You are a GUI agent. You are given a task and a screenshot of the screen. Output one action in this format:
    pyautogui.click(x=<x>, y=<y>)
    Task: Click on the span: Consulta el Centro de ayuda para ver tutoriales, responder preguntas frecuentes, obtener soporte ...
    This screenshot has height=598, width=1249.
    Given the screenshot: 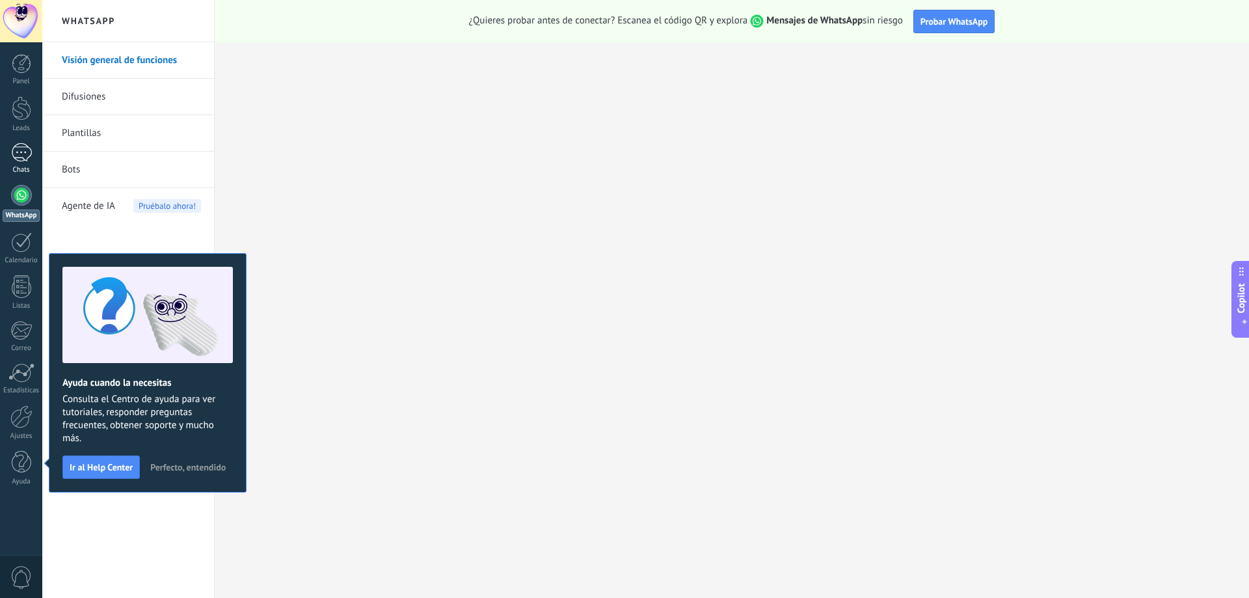 What is the action you would take?
    pyautogui.click(x=148, y=419)
    